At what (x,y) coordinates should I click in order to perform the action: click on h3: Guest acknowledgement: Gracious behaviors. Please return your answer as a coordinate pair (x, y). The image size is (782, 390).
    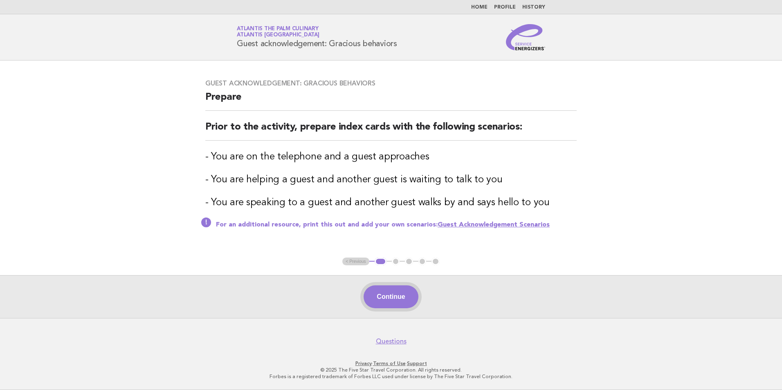
    Looking at the image, I should click on (391, 83).